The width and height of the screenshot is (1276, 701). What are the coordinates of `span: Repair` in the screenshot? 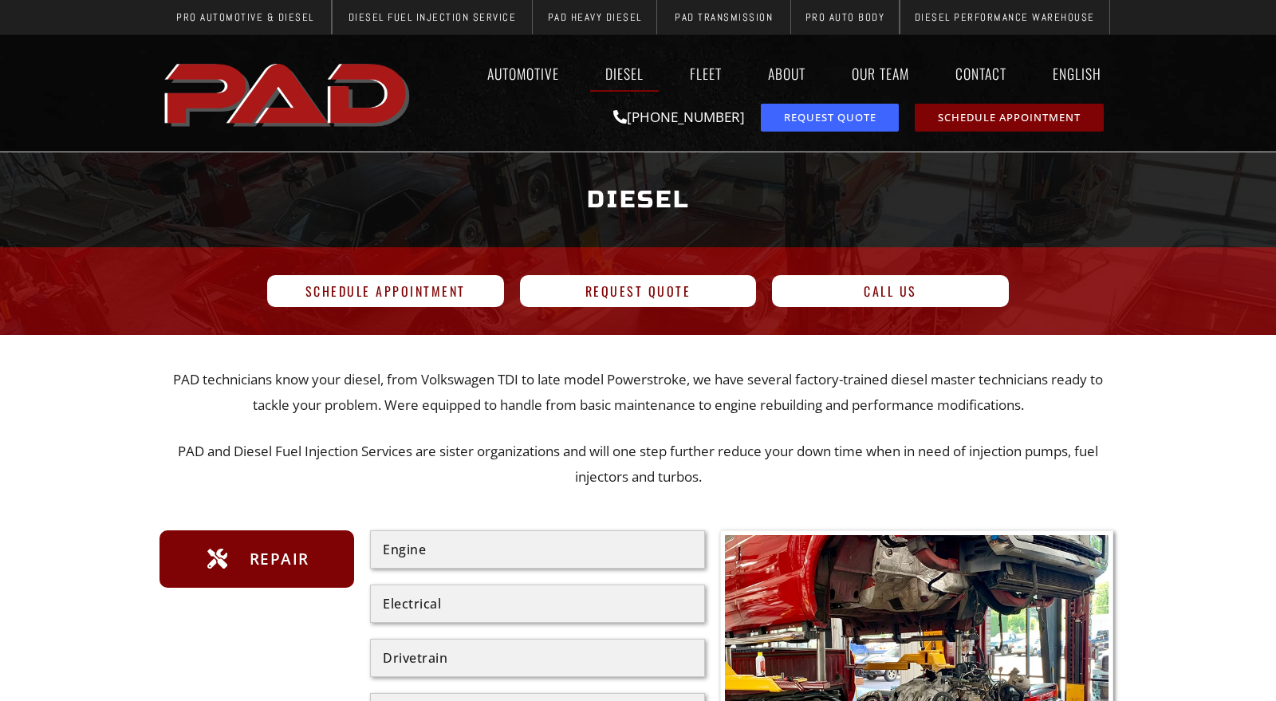 It's located at (278, 559).